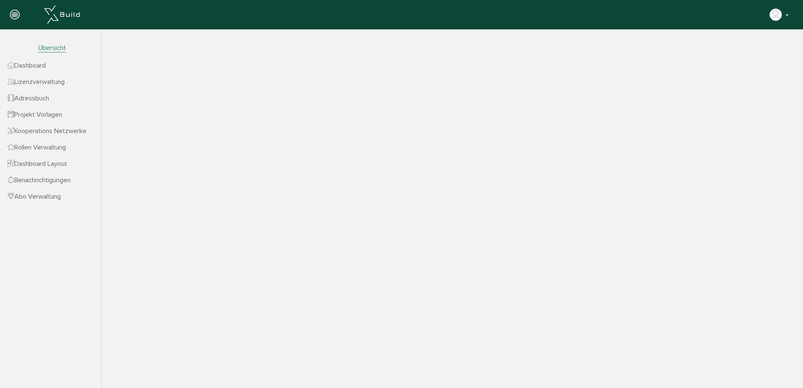  Describe the element at coordinates (39, 180) in the screenshot. I see `span: Benachrichtigungen` at that location.